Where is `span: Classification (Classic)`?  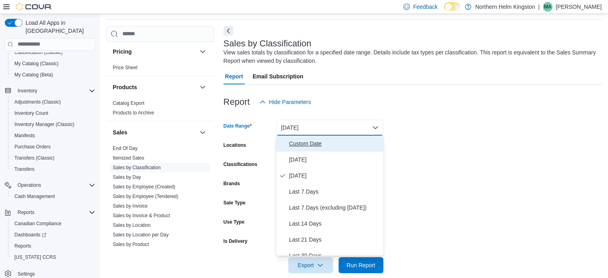 span: Classification (Classic) is located at coordinates (38, 52).